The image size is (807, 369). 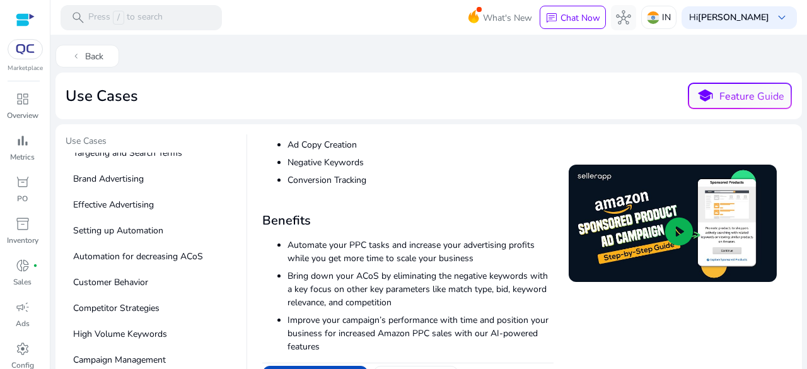 I want to click on h2: Use Cases, so click(x=102, y=96).